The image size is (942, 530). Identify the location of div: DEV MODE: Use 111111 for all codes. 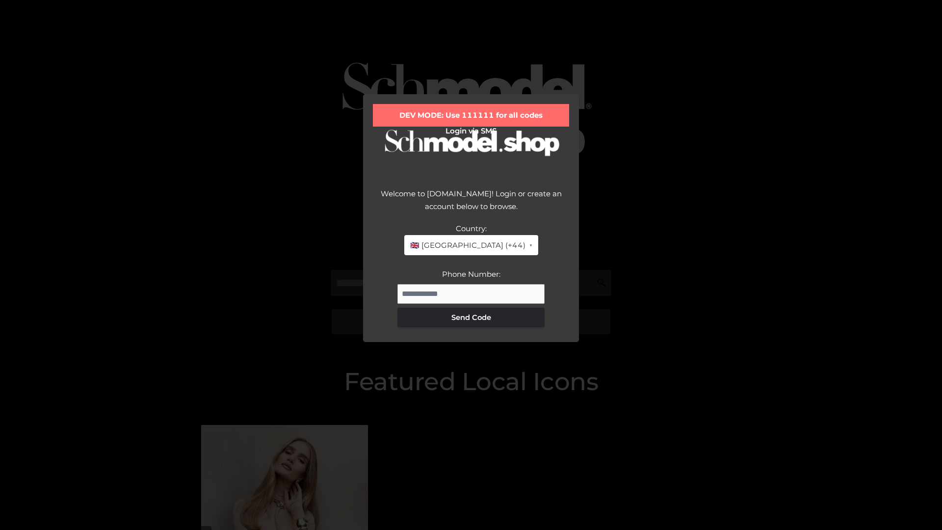
(471, 115).